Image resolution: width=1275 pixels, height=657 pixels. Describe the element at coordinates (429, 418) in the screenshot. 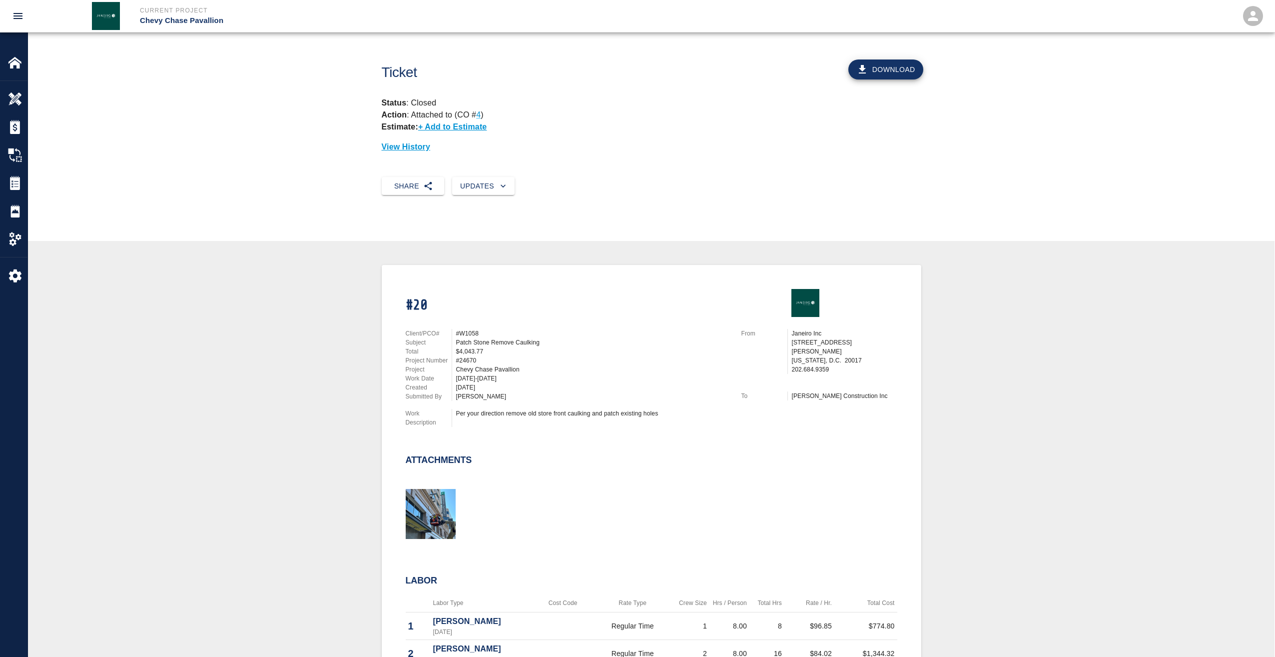

I see `p: Work Description` at that location.